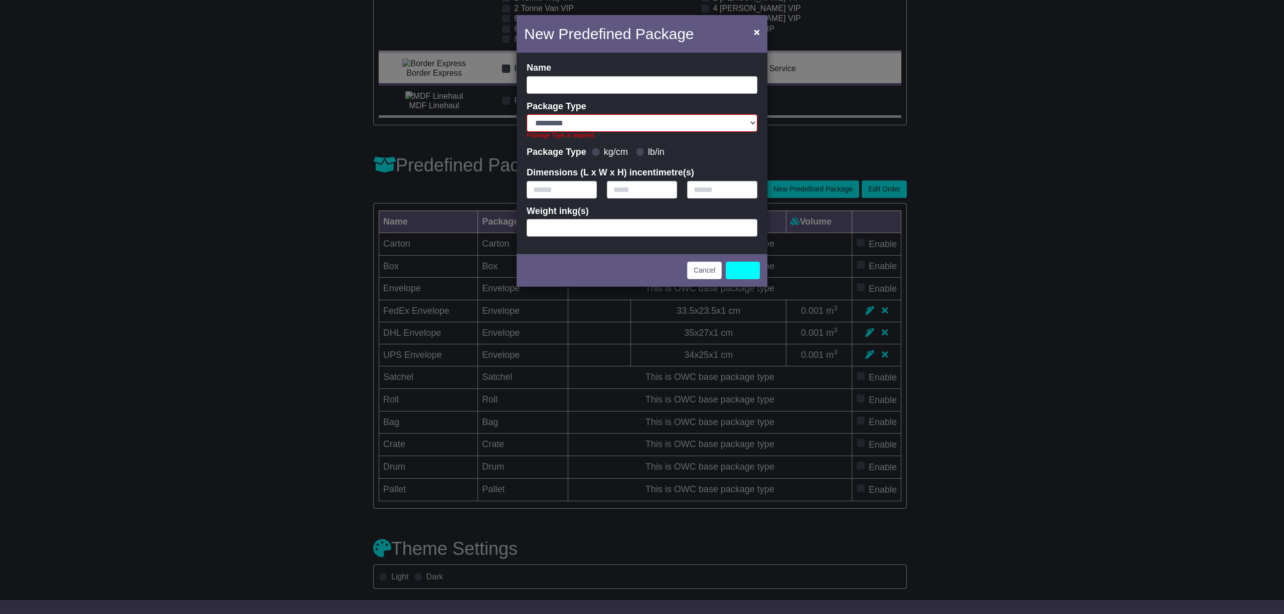 This screenshot has width=1284, height=614. Describe the element at coordinates (704, 270) in the screenshot. I see `button: Cancel` at that location.